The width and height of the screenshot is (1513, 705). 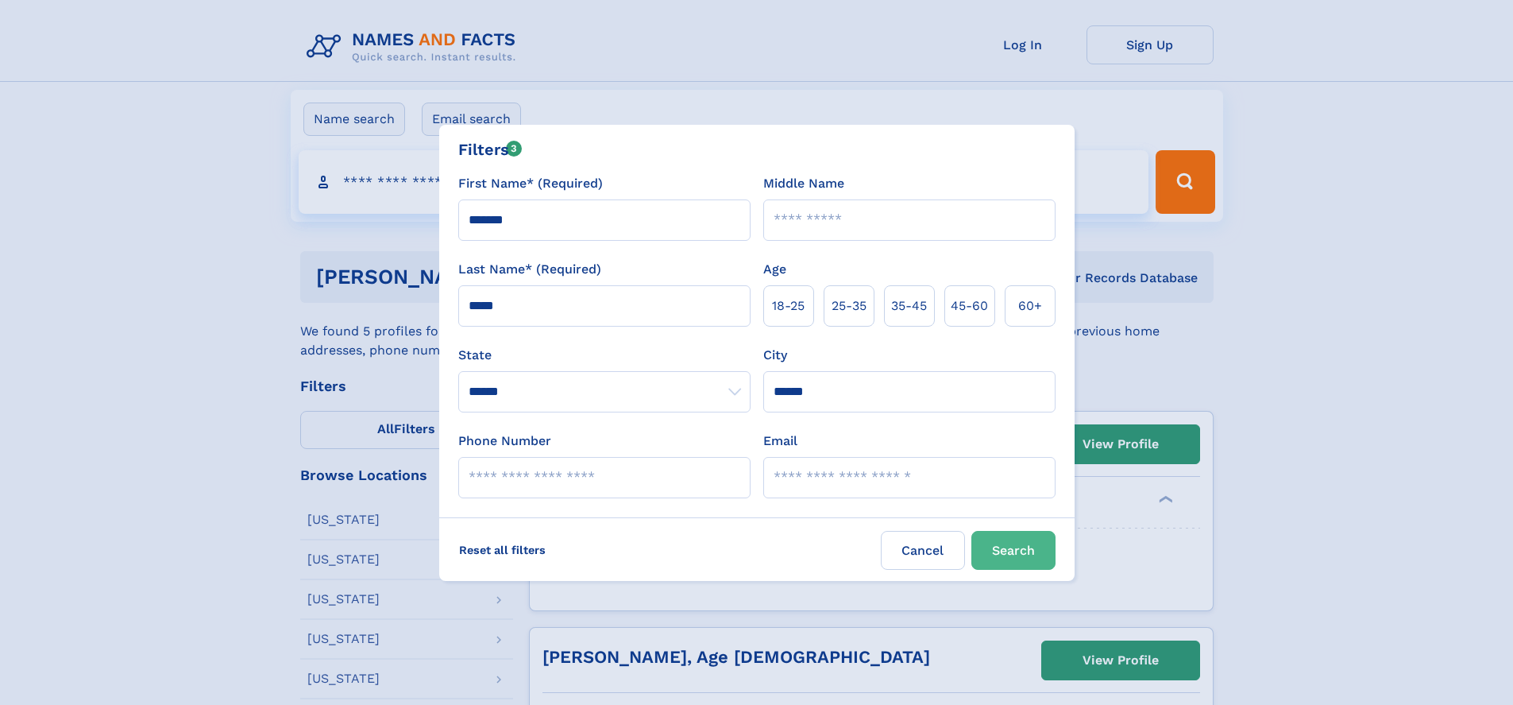 I want to click on label: Reset all filters, so click(x=502, y=550).